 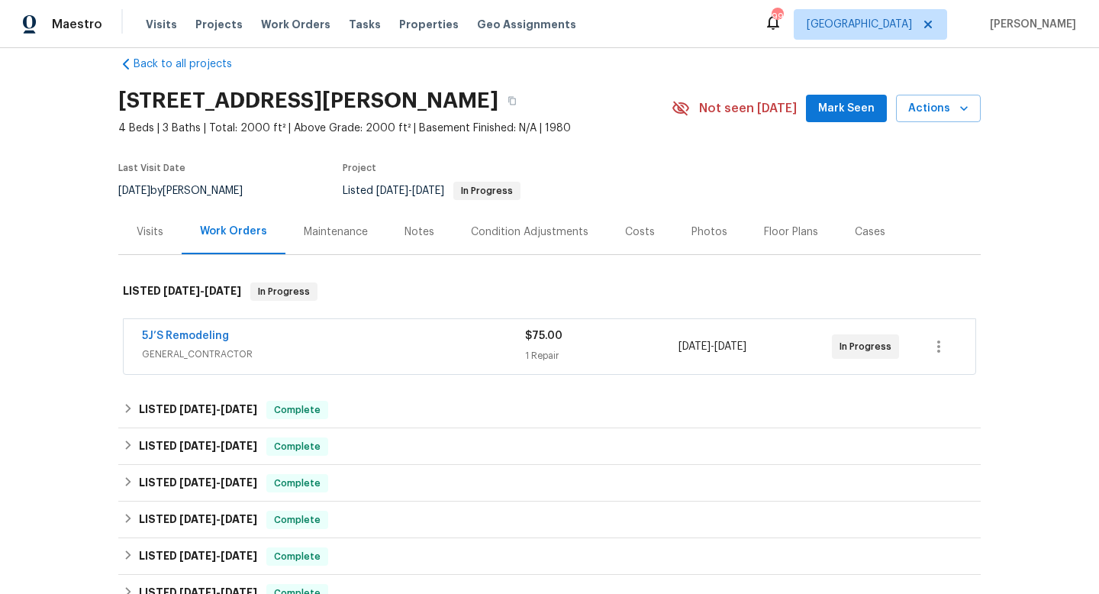 What do you see at coordinates (512, 101) in the screenshot?
I see `button: Copy Address` at bounding box center [512, 101].